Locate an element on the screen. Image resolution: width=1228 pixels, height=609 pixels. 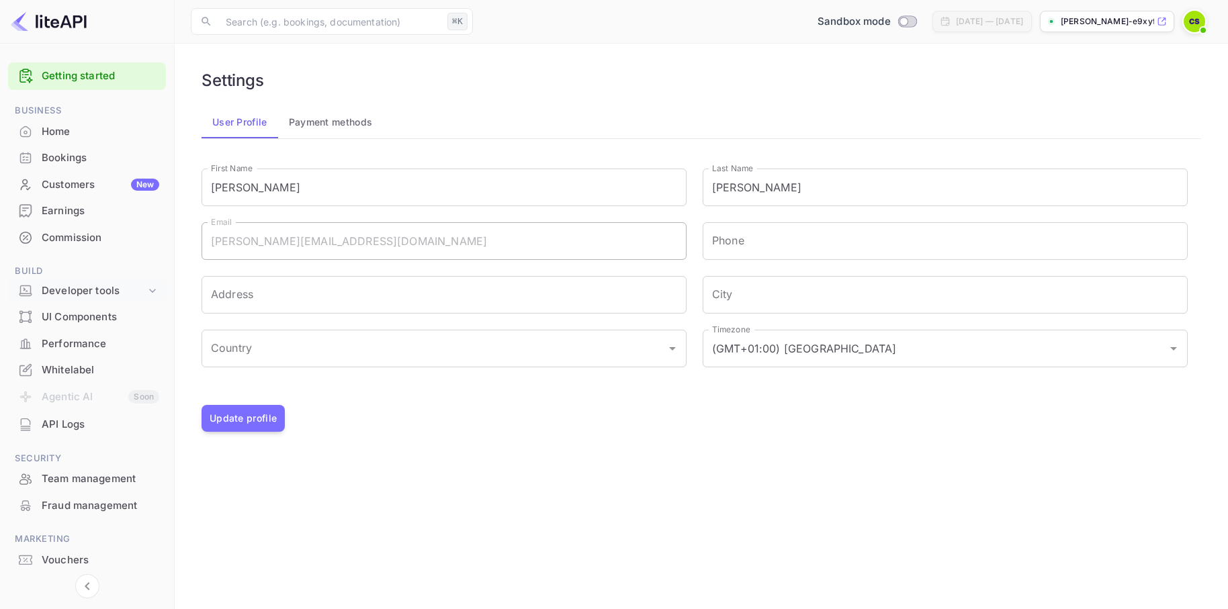
a: Vouchers is located at coordinates (87, 559).